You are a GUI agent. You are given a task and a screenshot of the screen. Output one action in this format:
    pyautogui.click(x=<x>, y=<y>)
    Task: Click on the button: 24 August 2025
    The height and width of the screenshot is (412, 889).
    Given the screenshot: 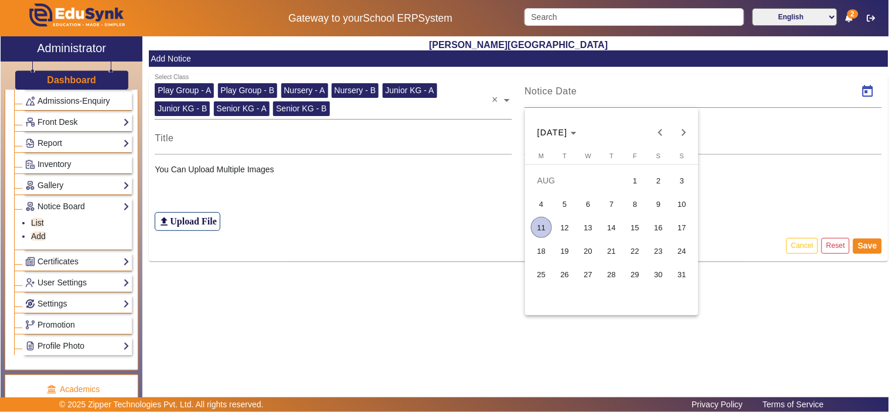 What is the action you would take?
    pyautogui.click(x=682, y=251)
    